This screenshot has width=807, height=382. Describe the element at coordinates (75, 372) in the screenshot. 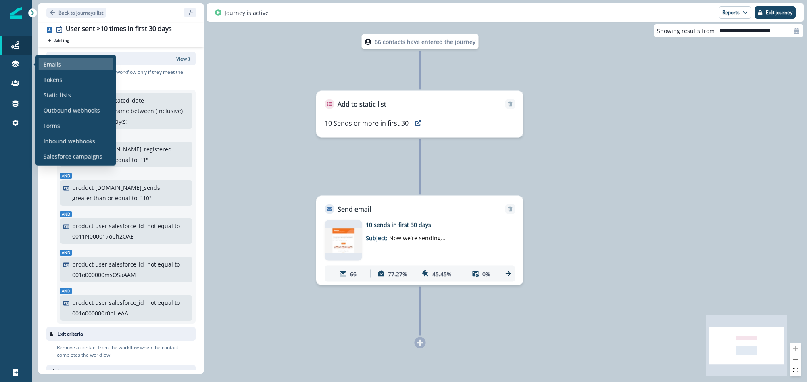

I see `p: Journey settings` at that location.